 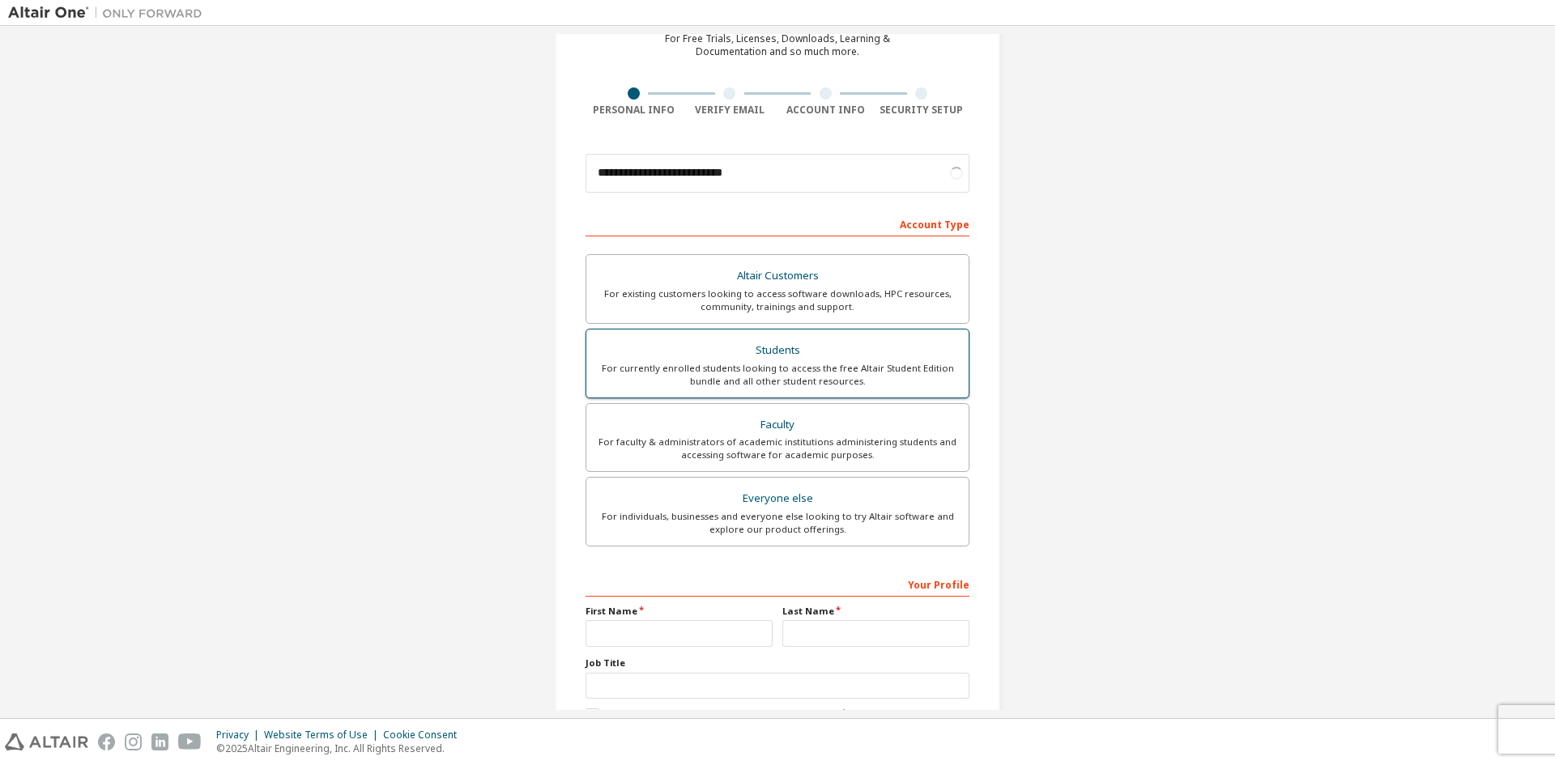 I want to click on div: Students, so click(x=777, y=351).